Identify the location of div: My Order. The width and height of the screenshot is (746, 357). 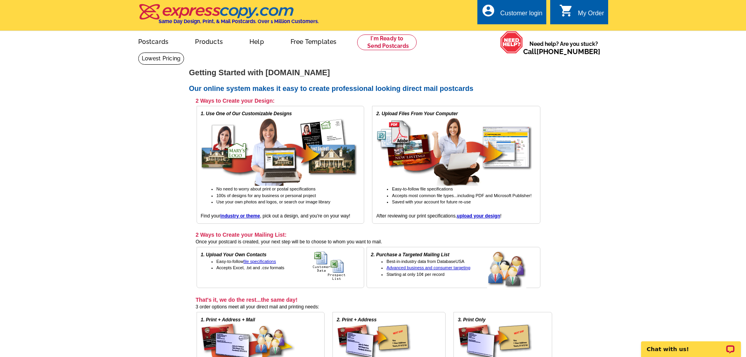
(591, 15).